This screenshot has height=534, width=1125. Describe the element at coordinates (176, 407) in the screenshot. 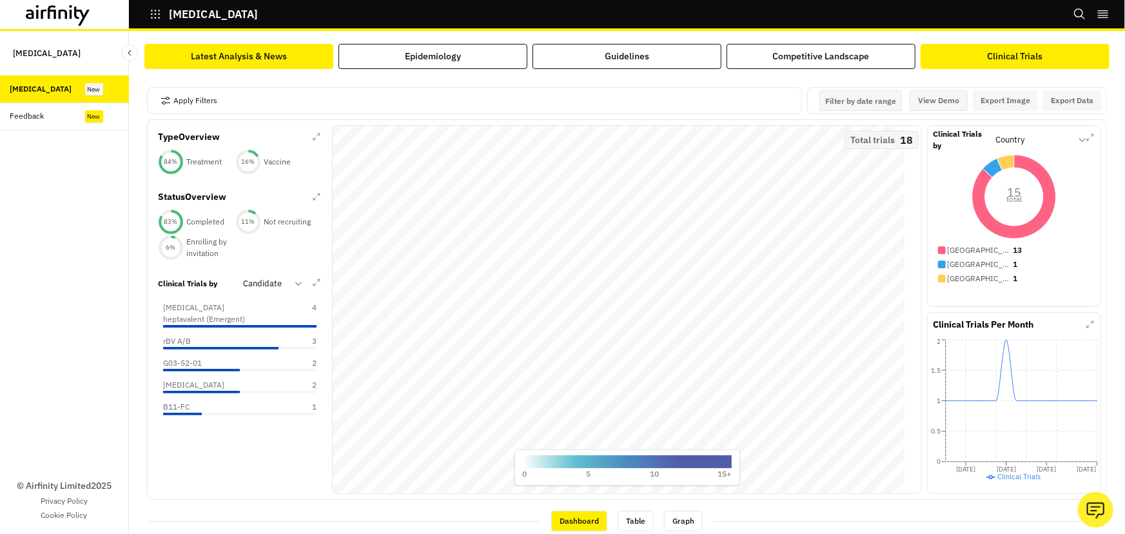

I see `p: B11-FC` at that location.